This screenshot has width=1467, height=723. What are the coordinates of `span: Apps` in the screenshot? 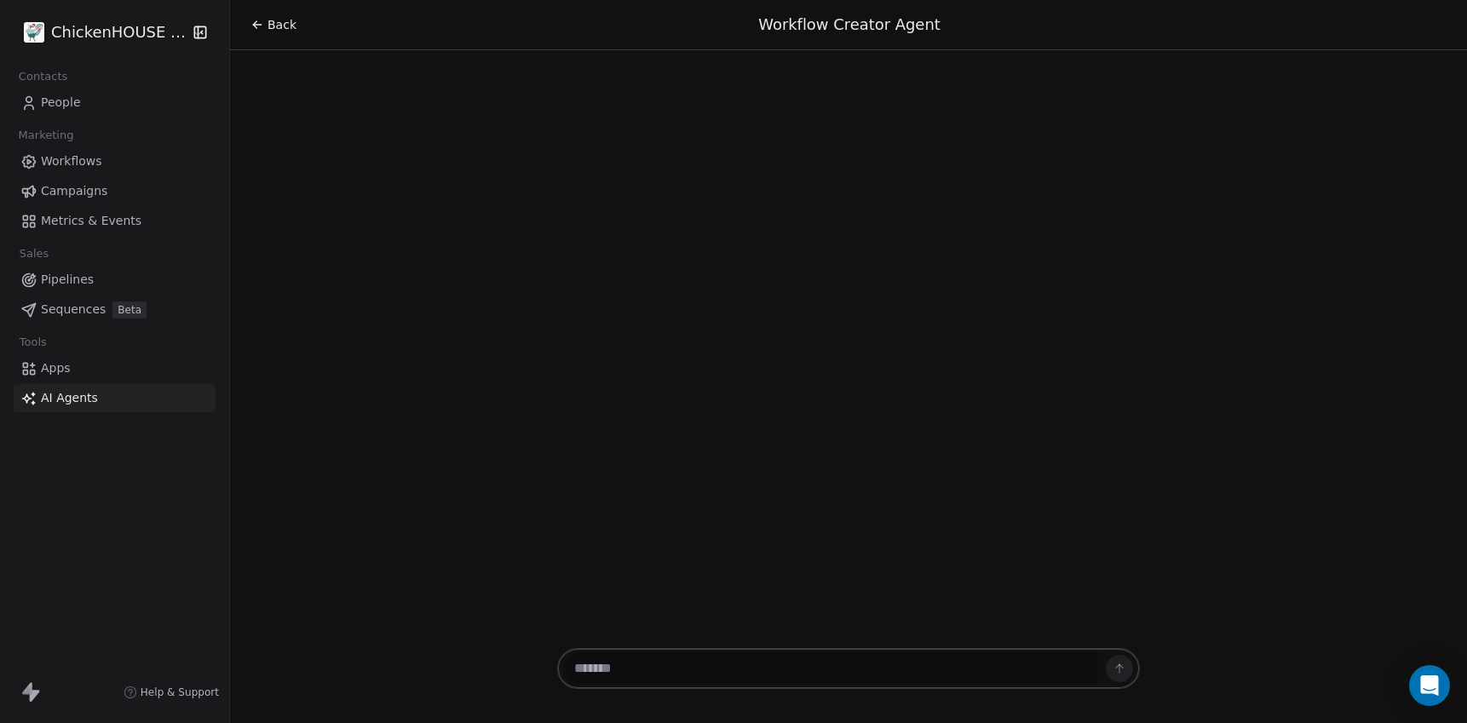 It's located at (55, 368).